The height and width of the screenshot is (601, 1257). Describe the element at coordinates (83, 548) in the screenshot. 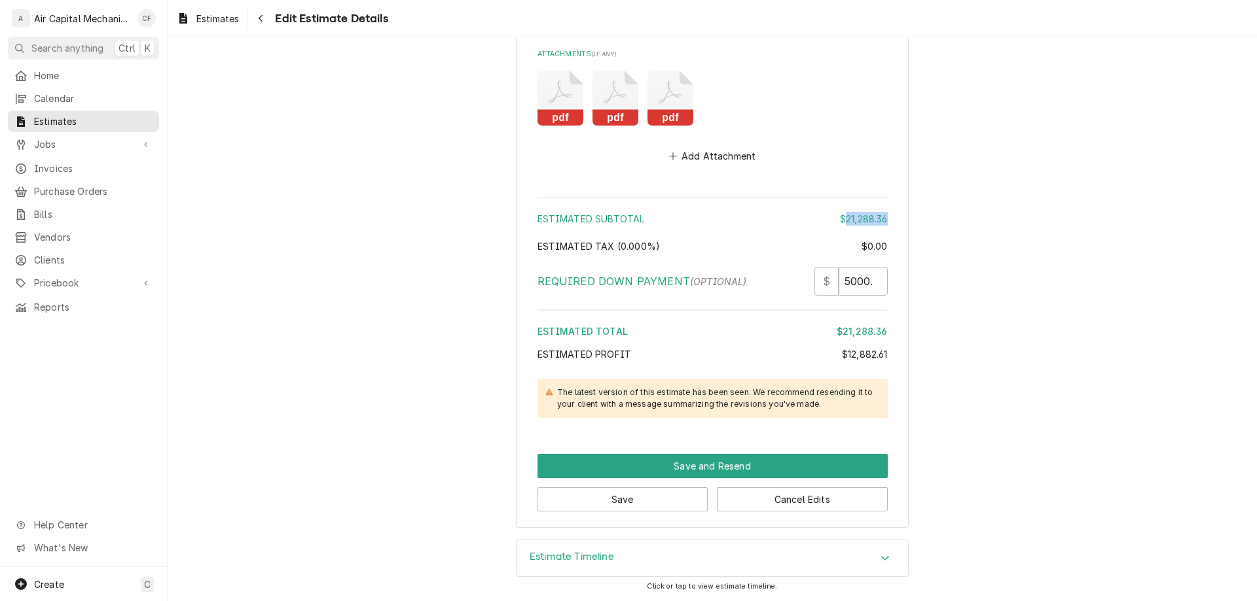

I see `a: Go to What's New` at that location.